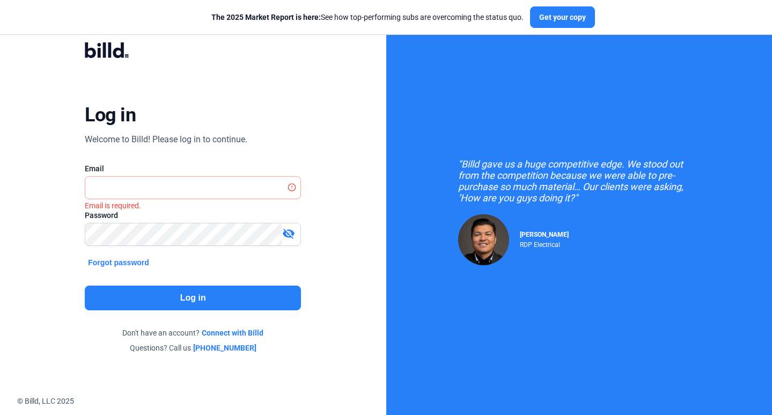  I want to click on div: Log in, so click(110, 115).